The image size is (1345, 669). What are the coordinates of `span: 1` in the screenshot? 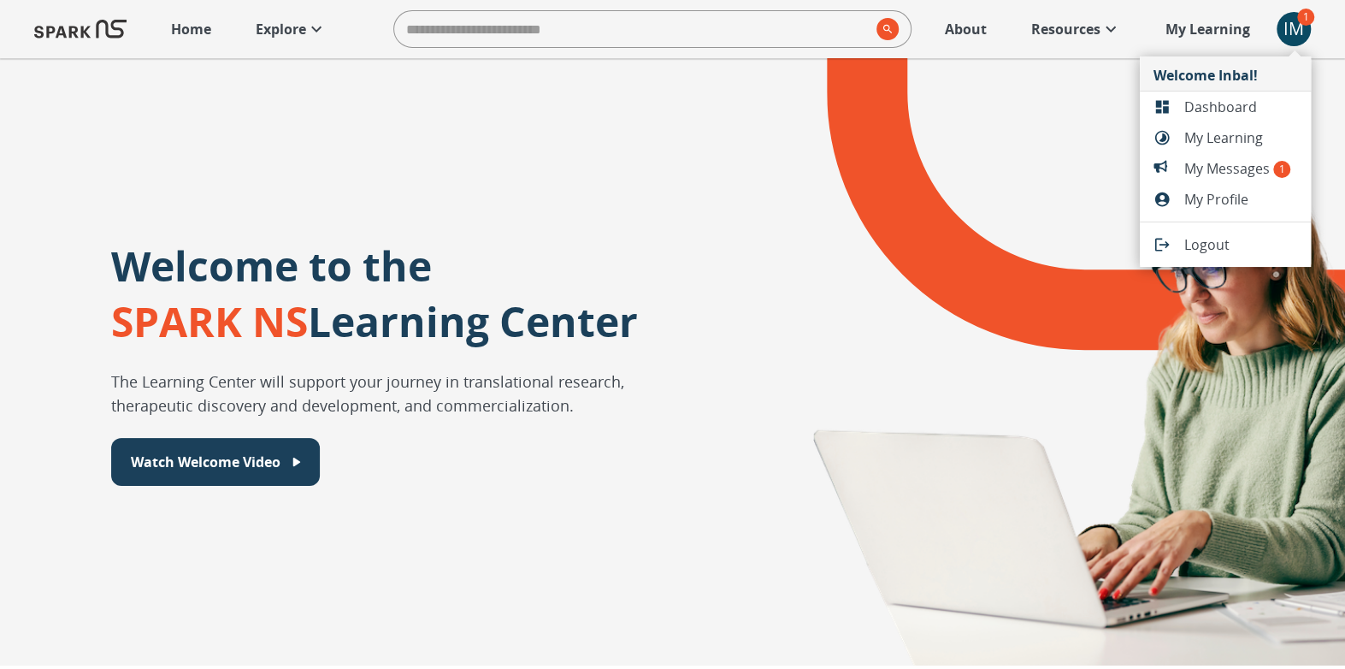 It's located at (1282, 169).